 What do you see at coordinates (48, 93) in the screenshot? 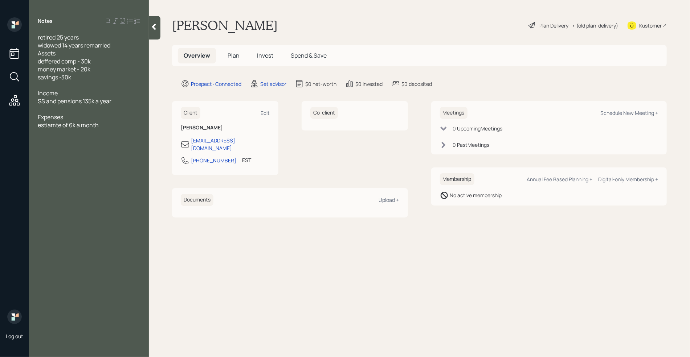
I see `span: Income` at bounding box center [48, 93].